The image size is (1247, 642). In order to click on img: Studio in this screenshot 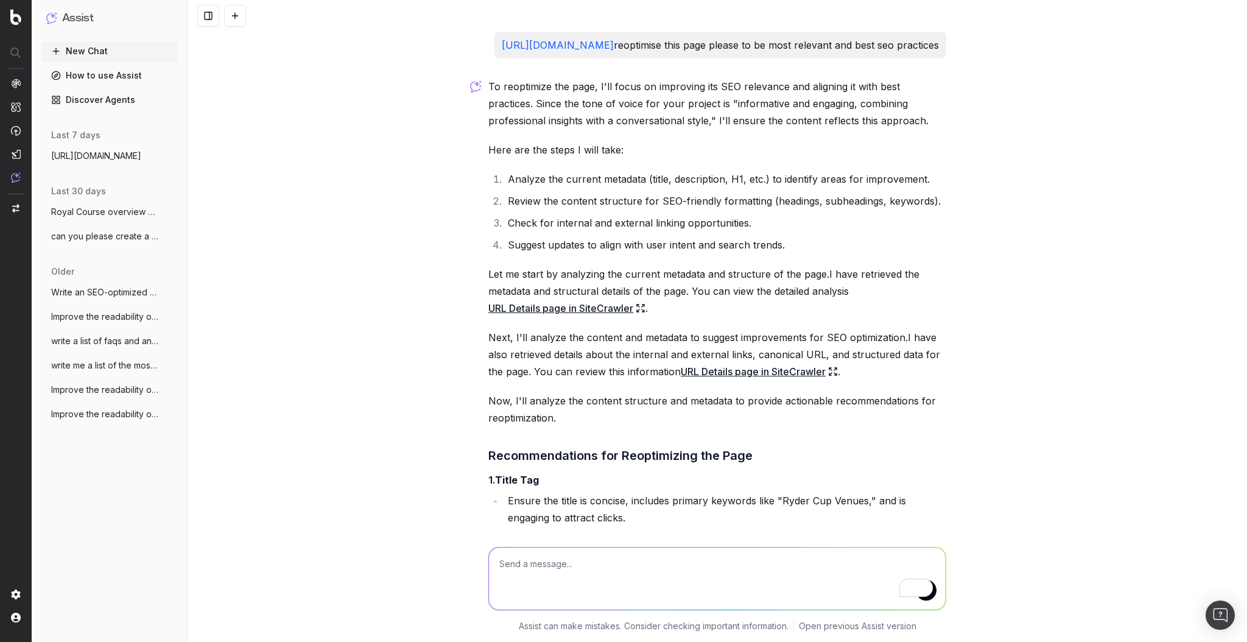, I will do `click(16, 154)`.